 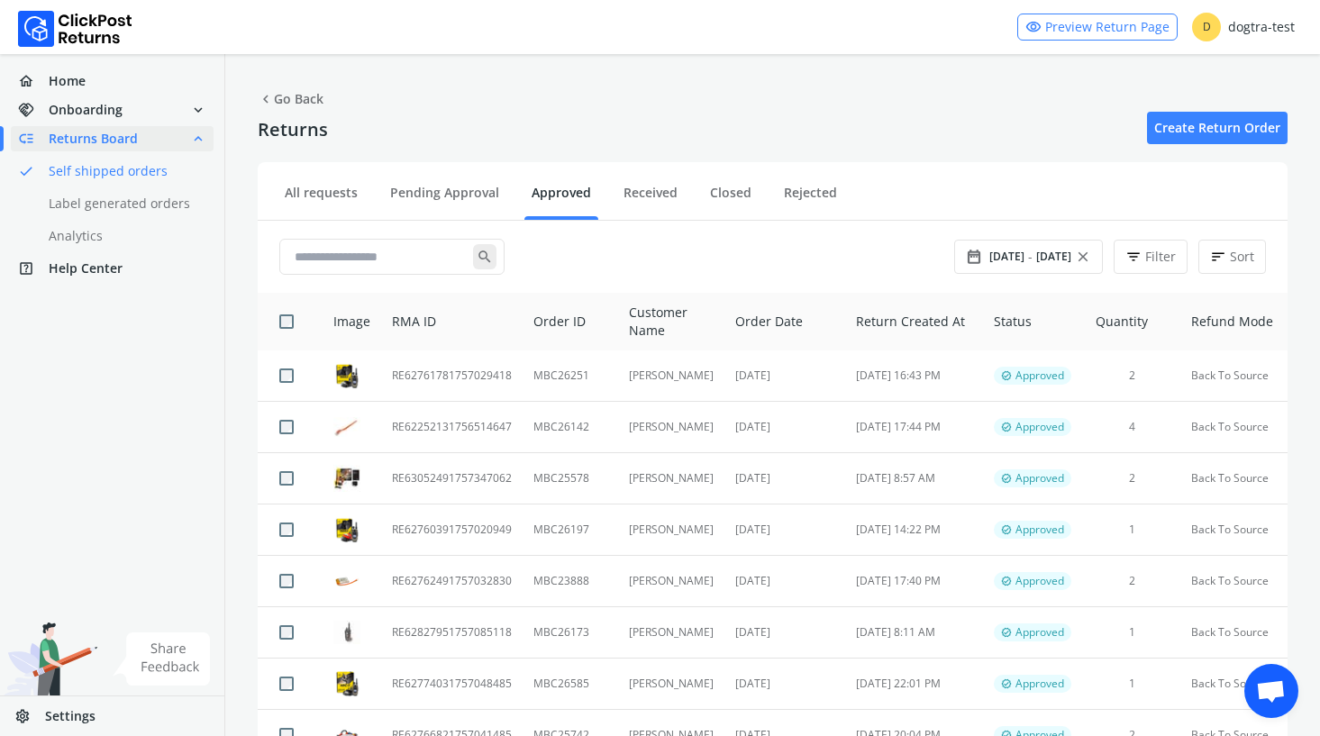 I want to click on a: visibilityPreview Return Page, so click(x=1097, y=27).